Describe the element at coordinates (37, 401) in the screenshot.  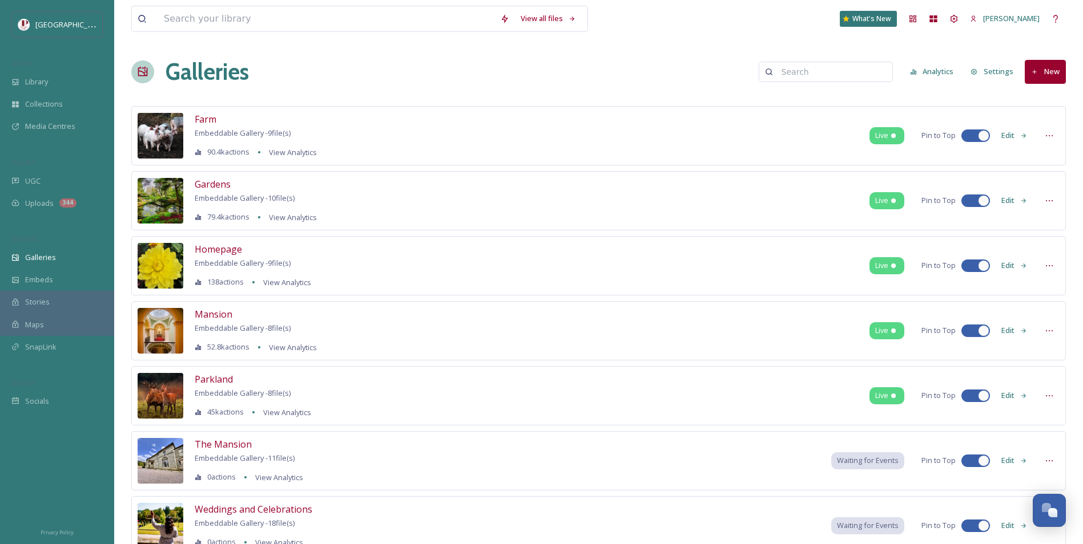
I see `span: Socials` at that location.